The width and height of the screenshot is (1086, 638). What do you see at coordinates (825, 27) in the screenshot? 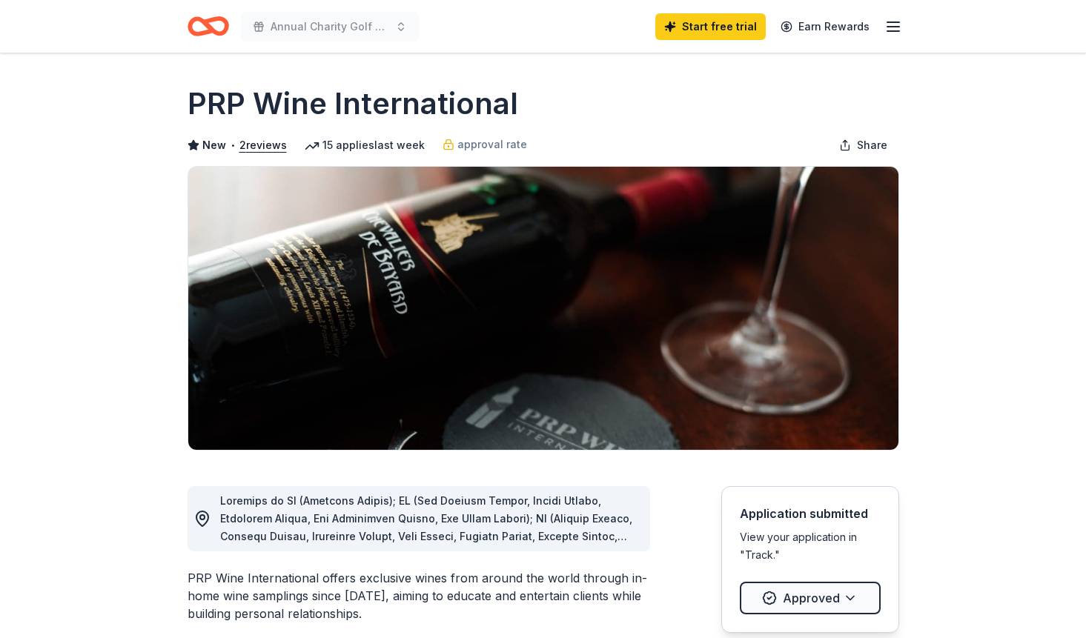
I see `a: Earn Rewards` at bounding box center [825, 27].